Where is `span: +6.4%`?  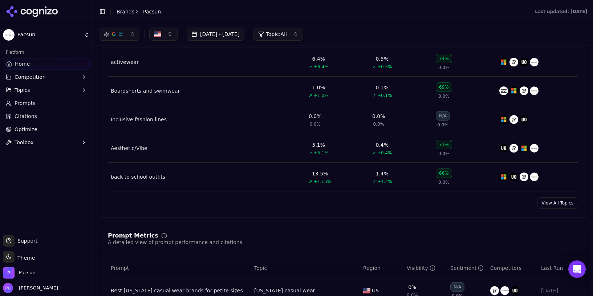 span: +6.4% is located at coordinates (321, 67).